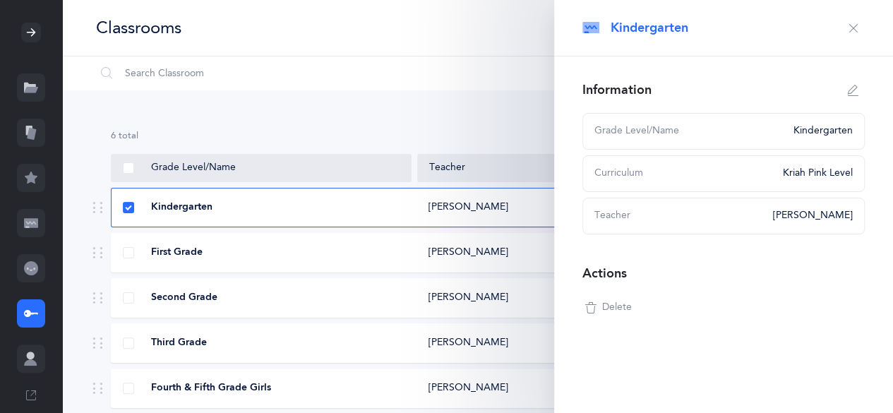 The width and height of the screenshot is (893, 413). Describe the element at coordinates (617, 308) in the screenshot. I see `span: Delete` at that location.